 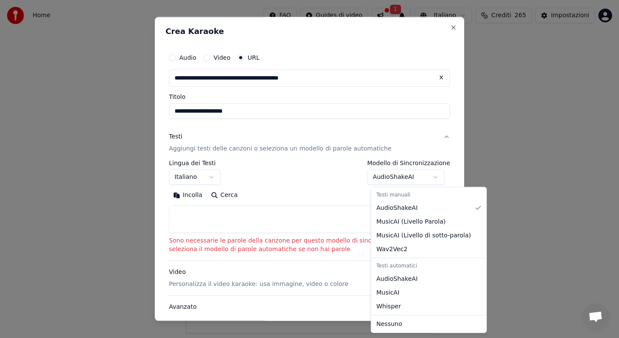 I want to click on div: Testi automatici, so click(x=429, y=266).